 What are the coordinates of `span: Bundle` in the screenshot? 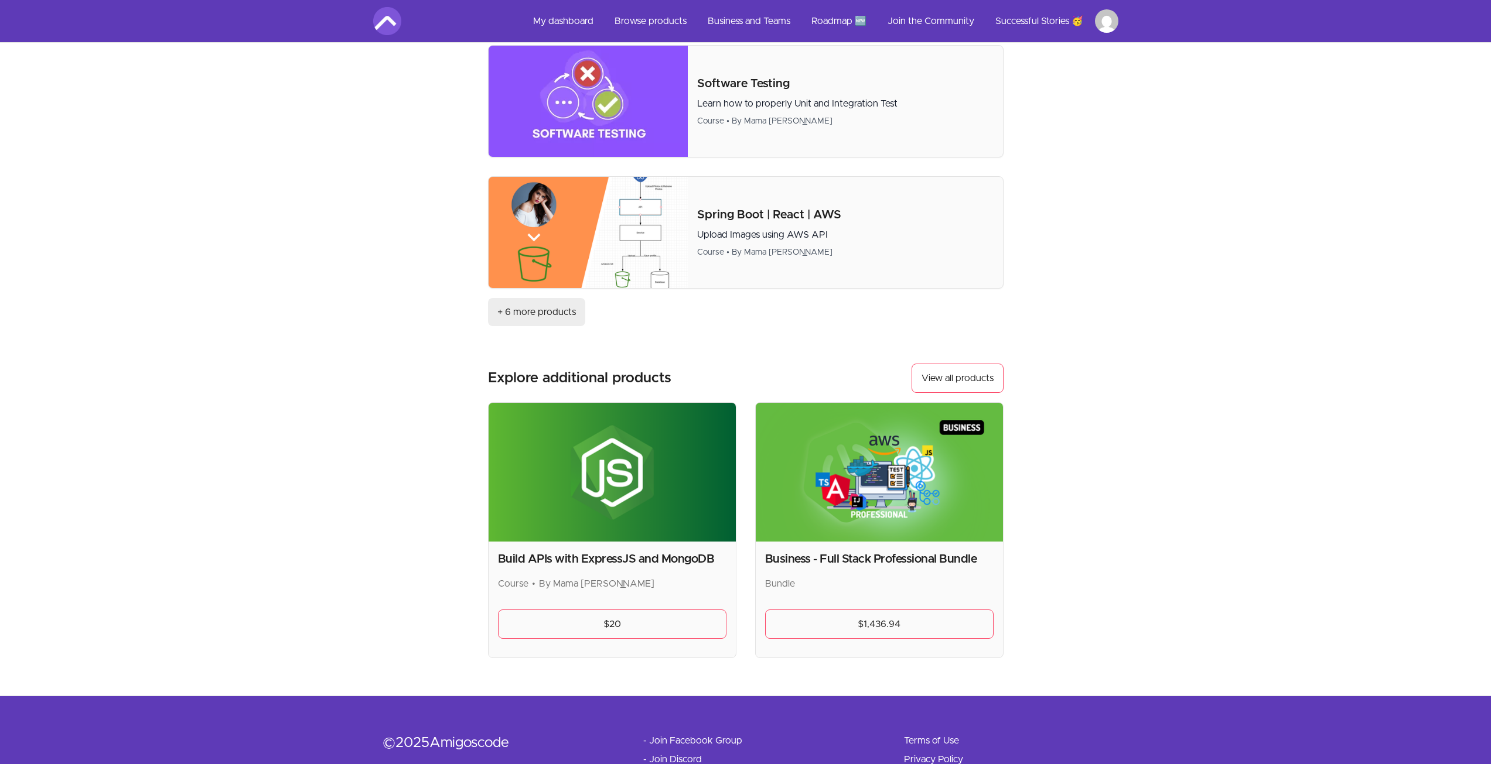 It's located at (780, 584).